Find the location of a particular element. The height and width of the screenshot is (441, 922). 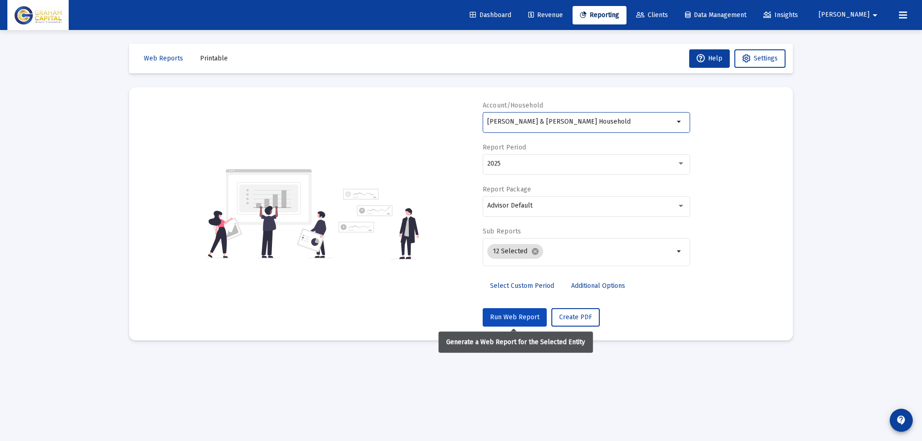

button: Settings is located at coordinates (760, 59).